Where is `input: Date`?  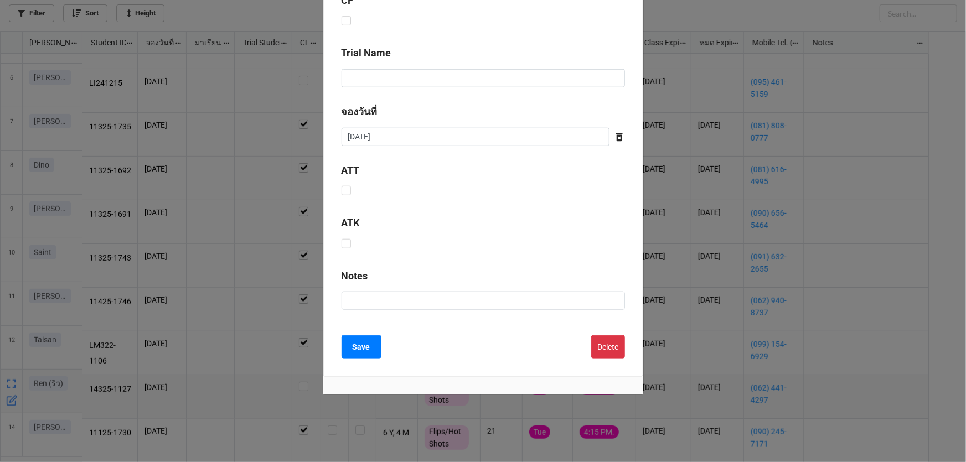
input: Date is located at coordinates (476, 137).